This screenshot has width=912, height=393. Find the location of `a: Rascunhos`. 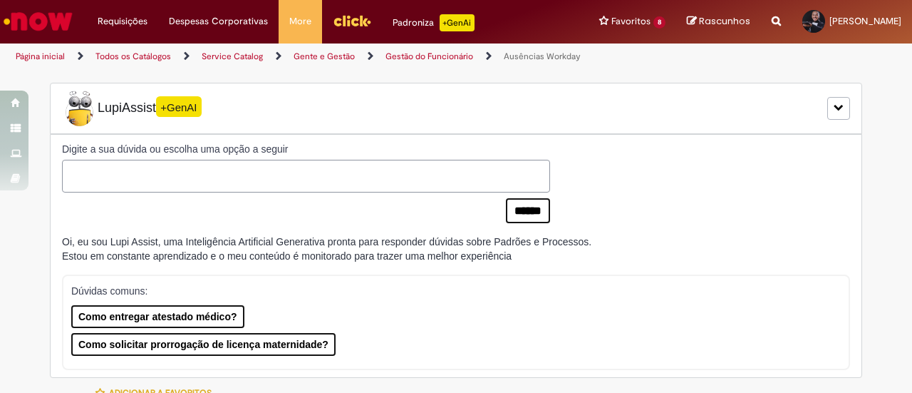

a: Rascunhos is located at coordinates (718, 21).